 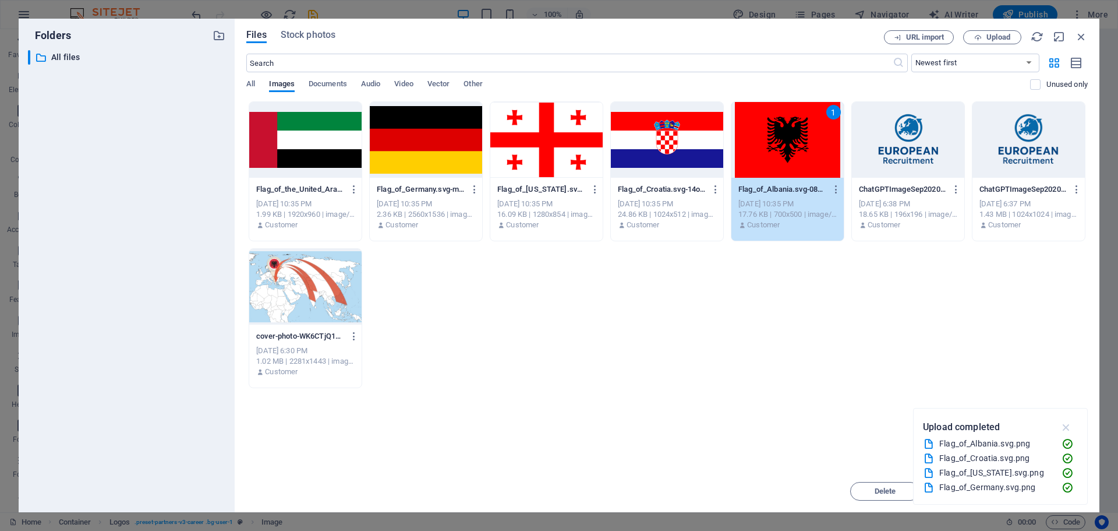 I want to click on p: Flag_of_Germany.svg-mZ1aT4KWUxJ5d2LgalgcBw.png, so click(x=420, y=189).